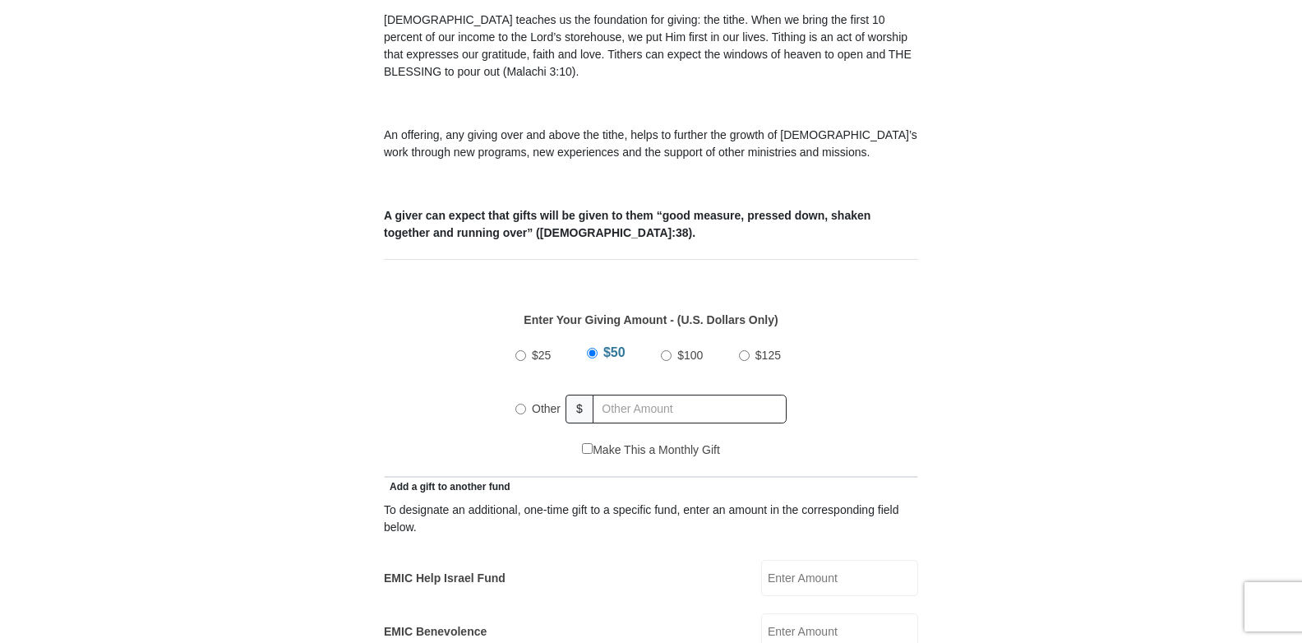 This screenshot has width=1302, height=643. Describe the element at coordinates (627, 224) in the screenshot. I see `b: A giver can expect that gifts will be given to them “good measure, pressed down, shaken together ...` at that location.